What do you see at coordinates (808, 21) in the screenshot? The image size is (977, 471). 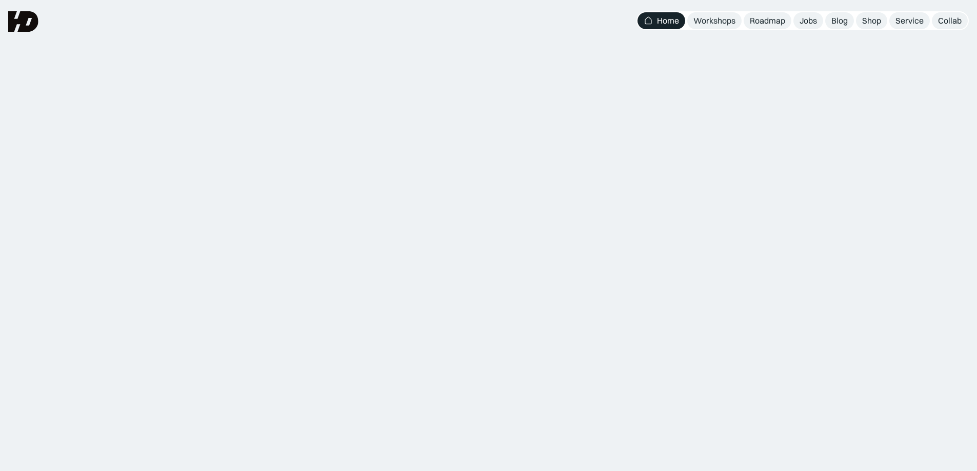 I see `div: Jobs` at bounding box center [808, 21].